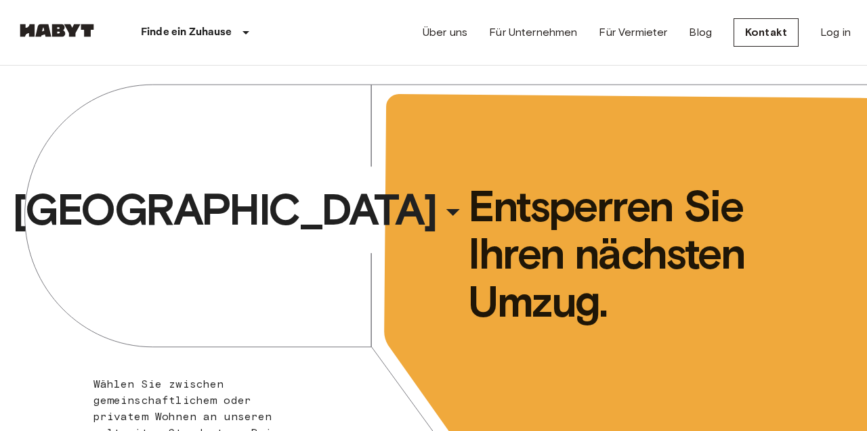 This screenshot has height=431, width=867. What do you see at coordinates (445, 32) in the screenshot?
I see `a: Über uns` at bounding box center [445, 32].